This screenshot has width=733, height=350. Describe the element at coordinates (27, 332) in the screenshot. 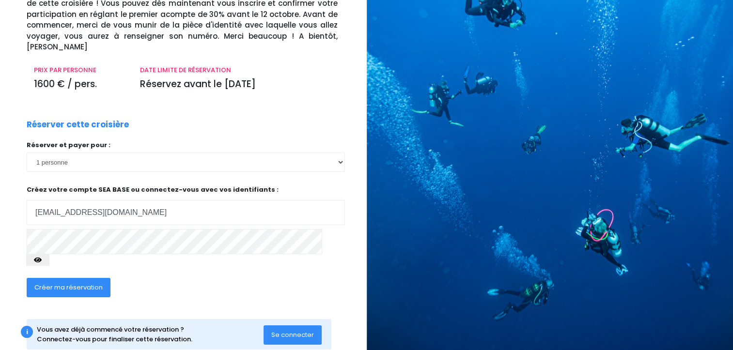

I see `div: i` at that location.